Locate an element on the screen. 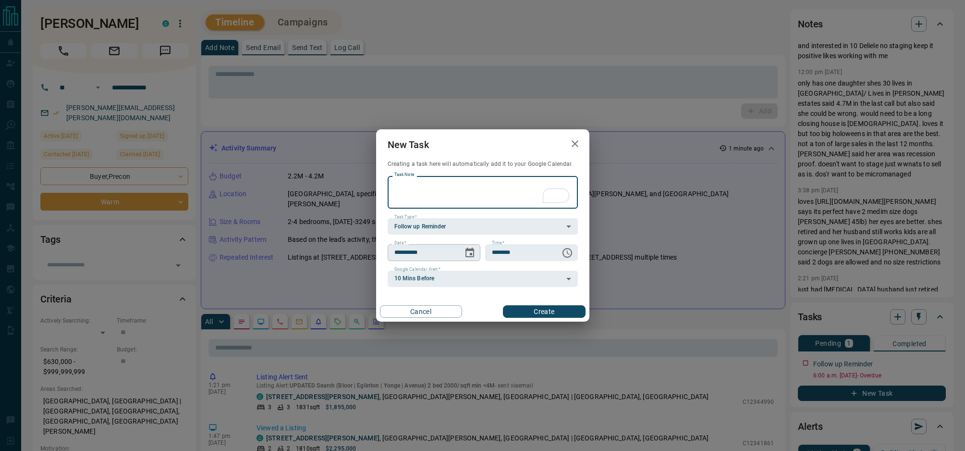 The image size is (965, 451). p: Creating a task here will automatically add it to your Google Calendar. is located at coordinates (483, 164).